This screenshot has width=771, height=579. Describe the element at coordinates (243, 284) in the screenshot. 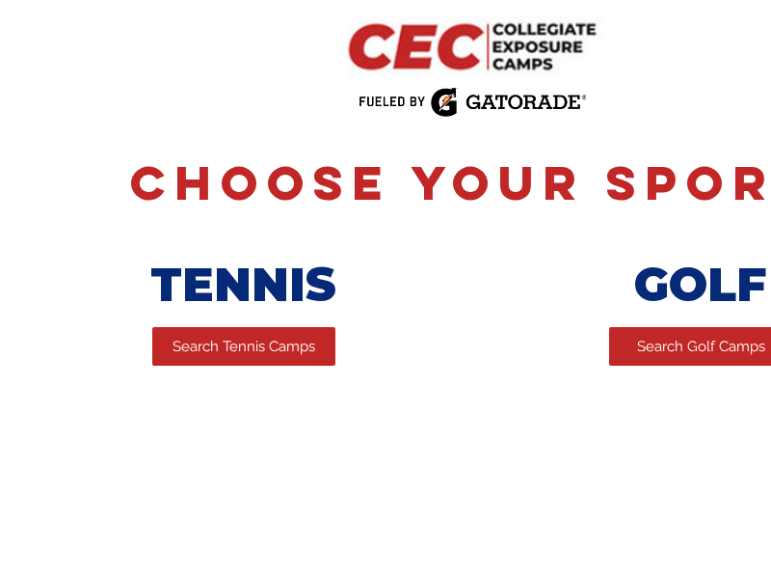

I see `span: TENNIS` at that location.